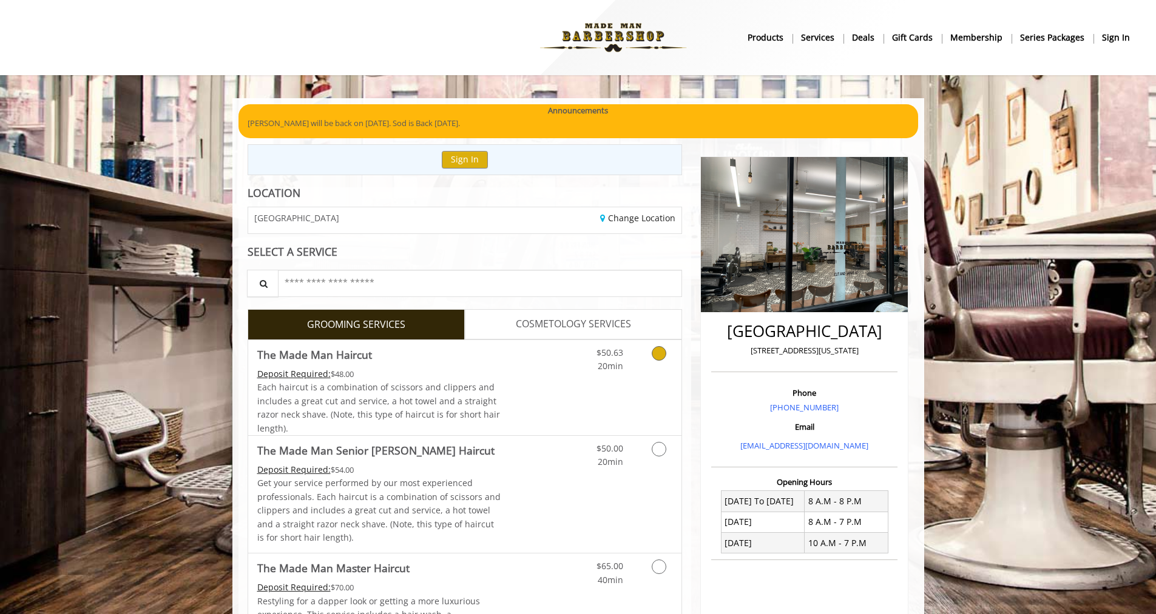  What do you see at coordinates (465, 252) in the screenshot?
I see `div: SELECT A SERVICE` at bounding box center [465, 252].